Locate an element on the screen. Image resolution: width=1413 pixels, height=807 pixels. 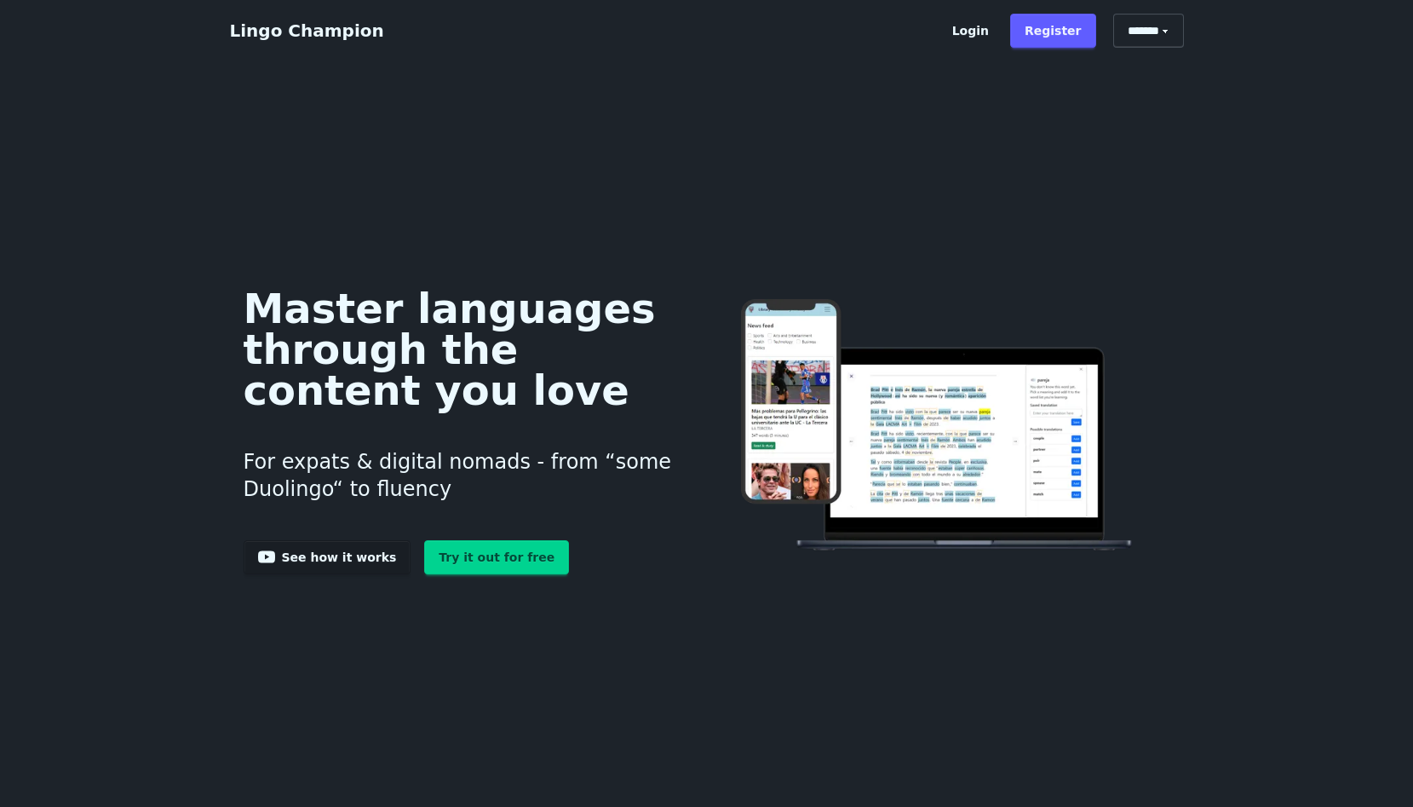
a: See how it works is located at coordinates (327, 557).